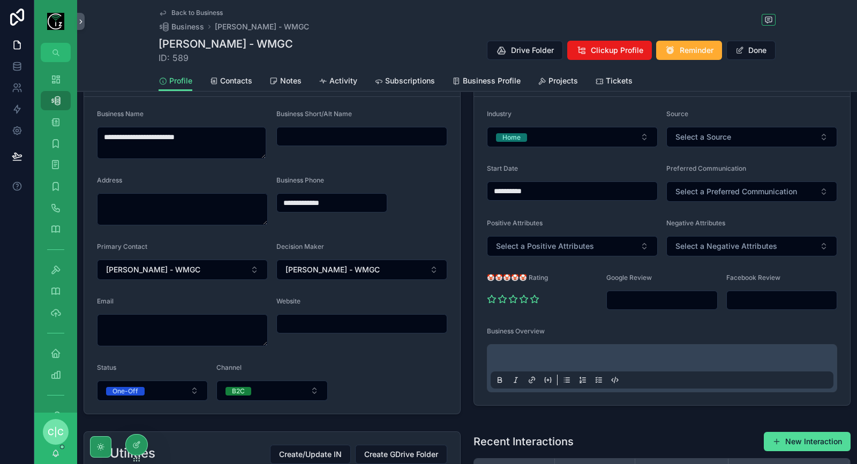 Image resolution: width=857 pixels, height=464 pixels. What do you see at coordinates (523, 442) in the screenshot?
I see `h1: Recent Interactions` at bounding box center [523, 442].